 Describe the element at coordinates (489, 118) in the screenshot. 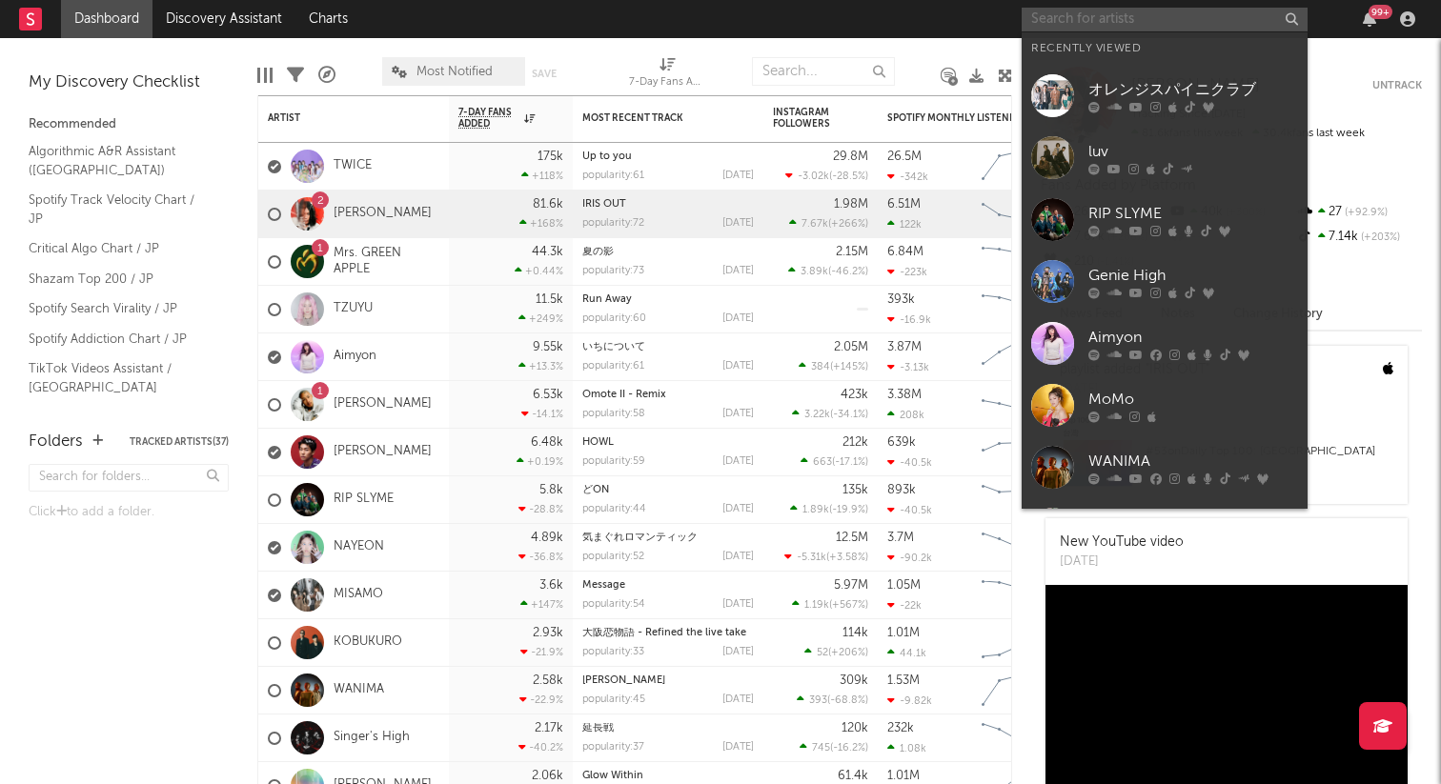

I see `span: 7-Day Fans Added` at that location.